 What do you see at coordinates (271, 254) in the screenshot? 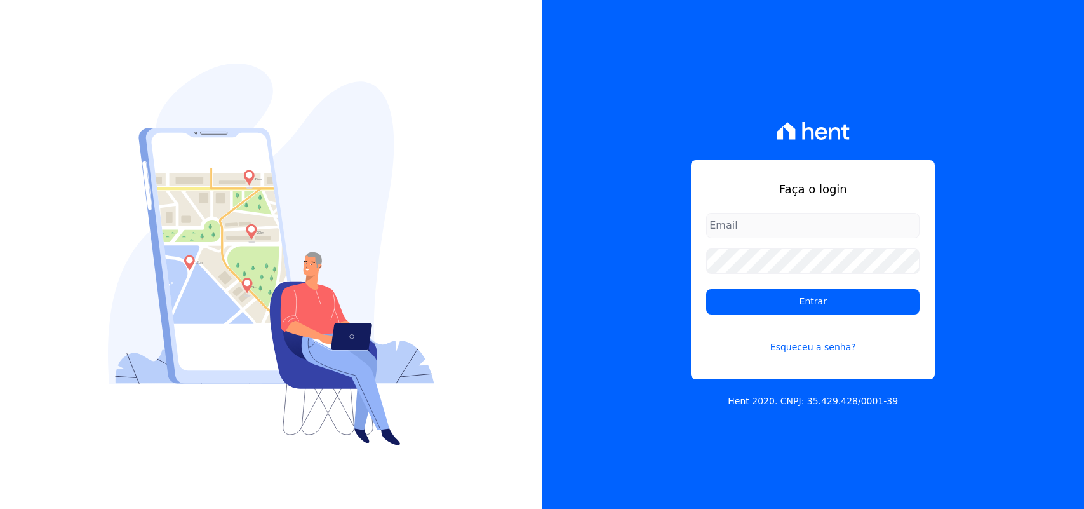
I see `img: Login` at bounding box center [271, 254].